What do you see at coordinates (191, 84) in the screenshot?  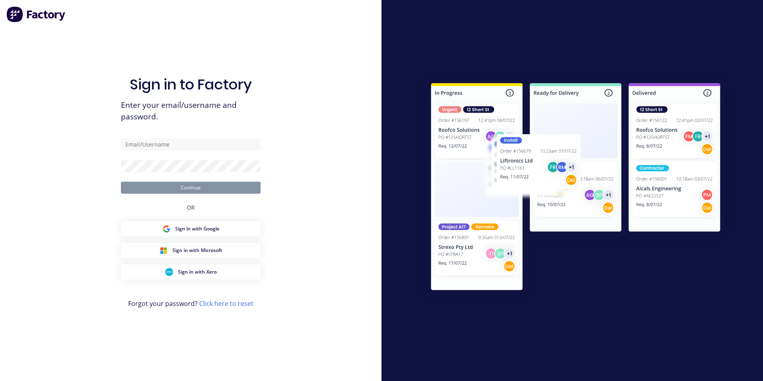 I see `h1: Sign in to Factory` at bounding box center [191, 84].